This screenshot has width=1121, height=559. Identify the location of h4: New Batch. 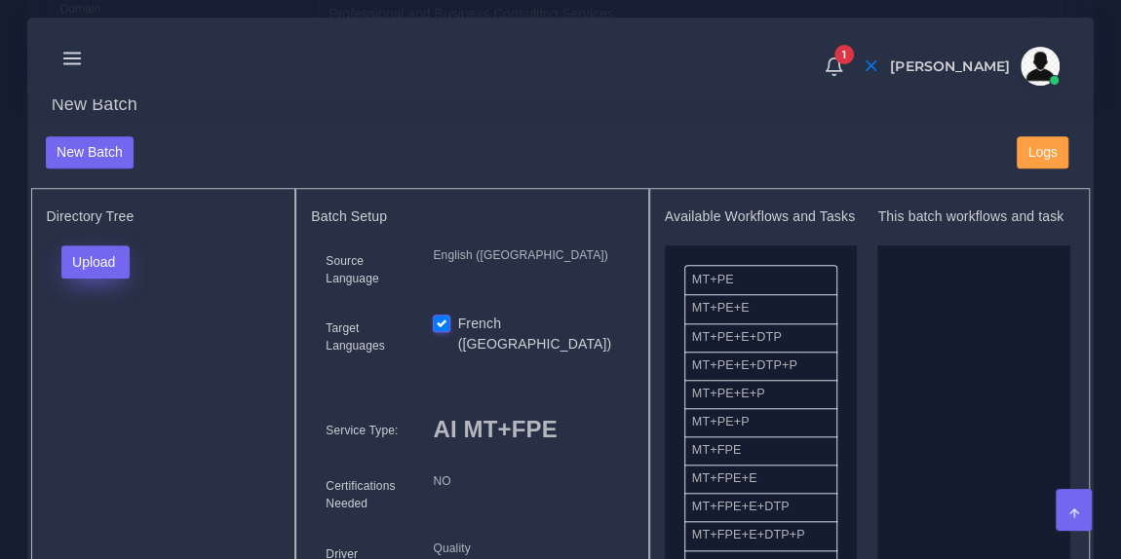
(95, 105).